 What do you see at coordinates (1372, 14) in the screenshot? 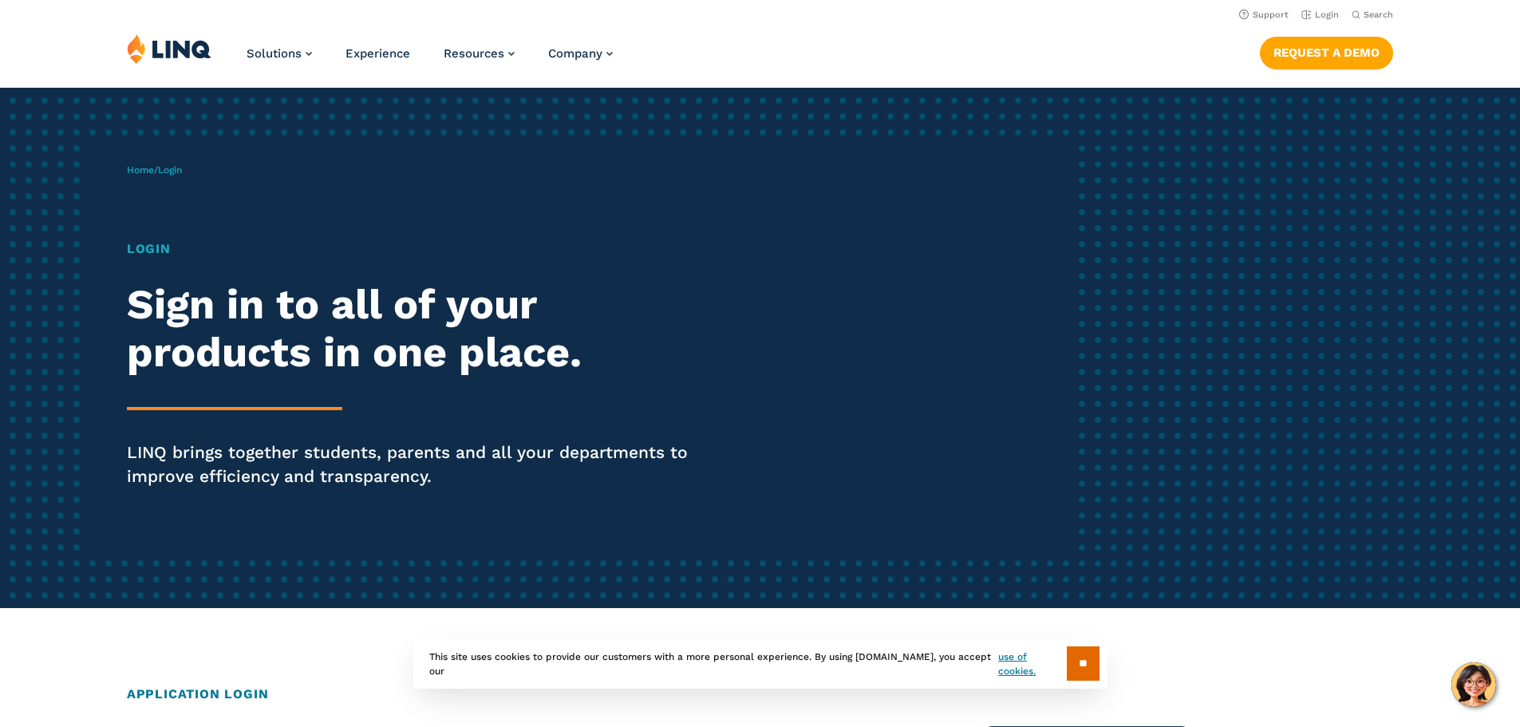
I see `button: Open Search Bar` at bounding box center [1372, 14].